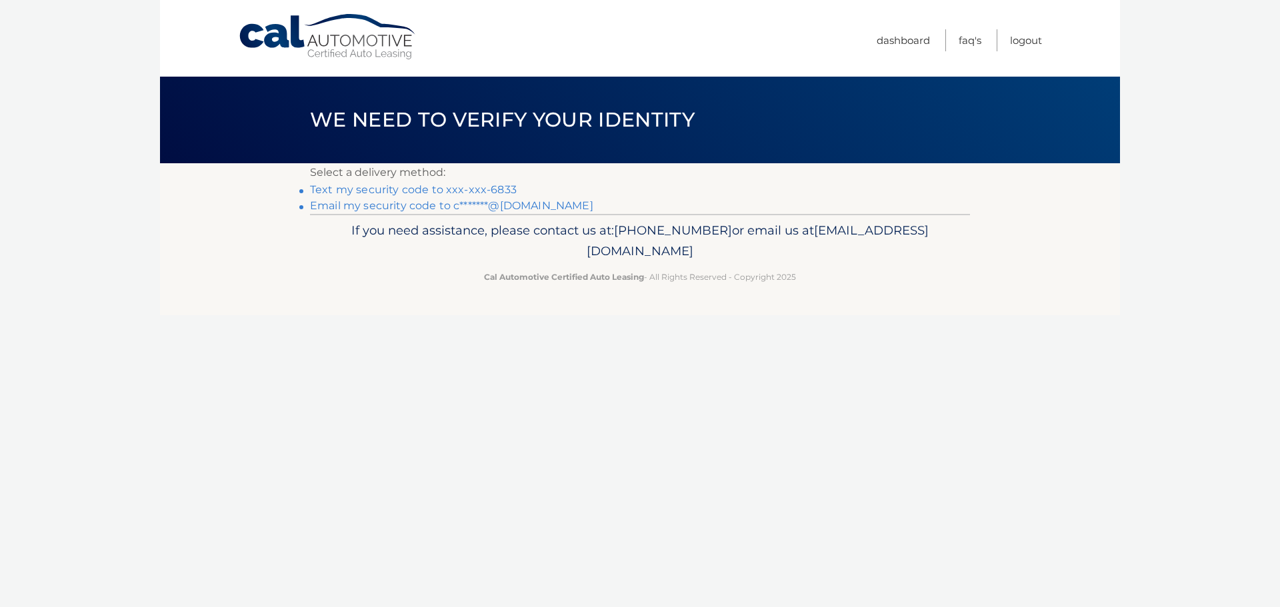 Image resolution: width=1280 pixels, height=607 pixels. What do you see at coordinates (413, 189) in the screenshot?
I see `a: Text my security code to xxx-xxx-6833` at bounding box center [413, 189].